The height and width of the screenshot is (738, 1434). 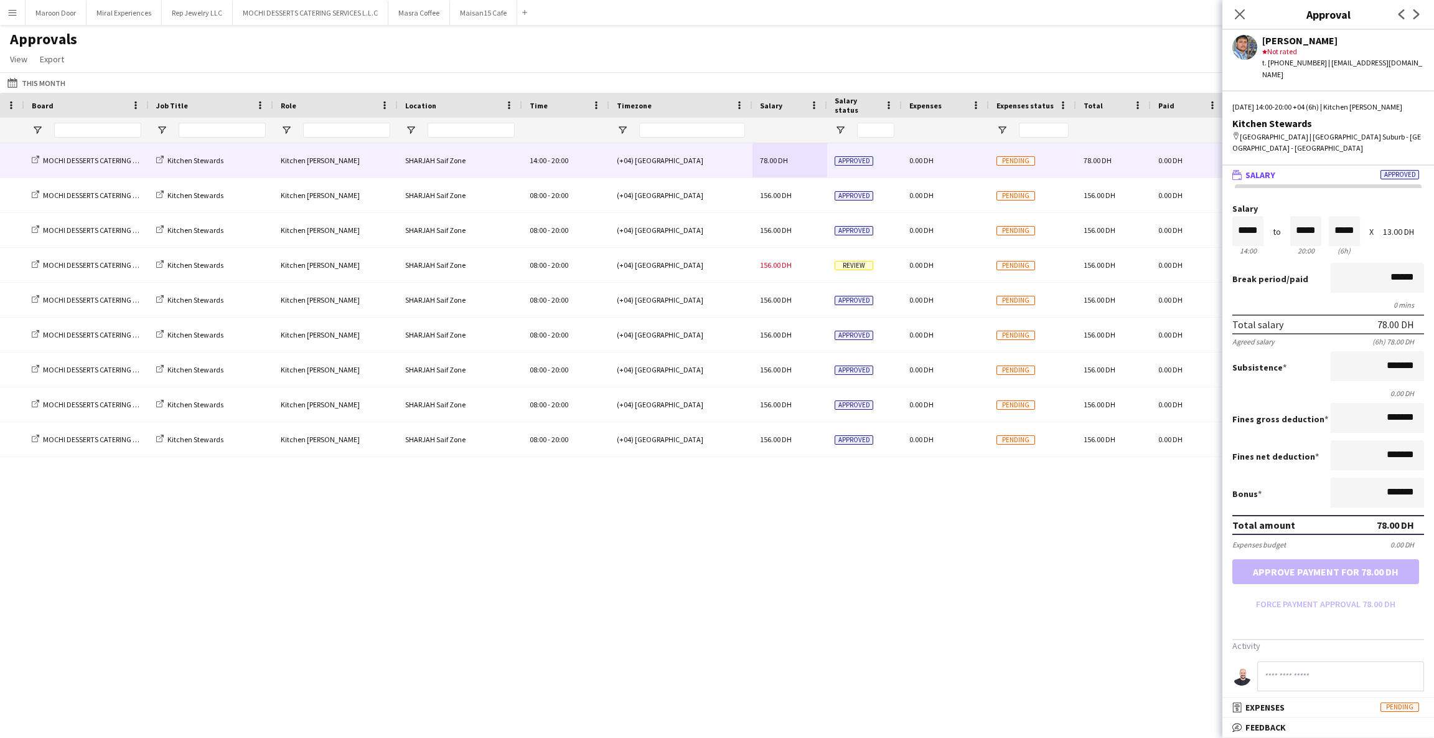 I want to click on div: Kitchen Stewards, so click(x=1329, y=123).